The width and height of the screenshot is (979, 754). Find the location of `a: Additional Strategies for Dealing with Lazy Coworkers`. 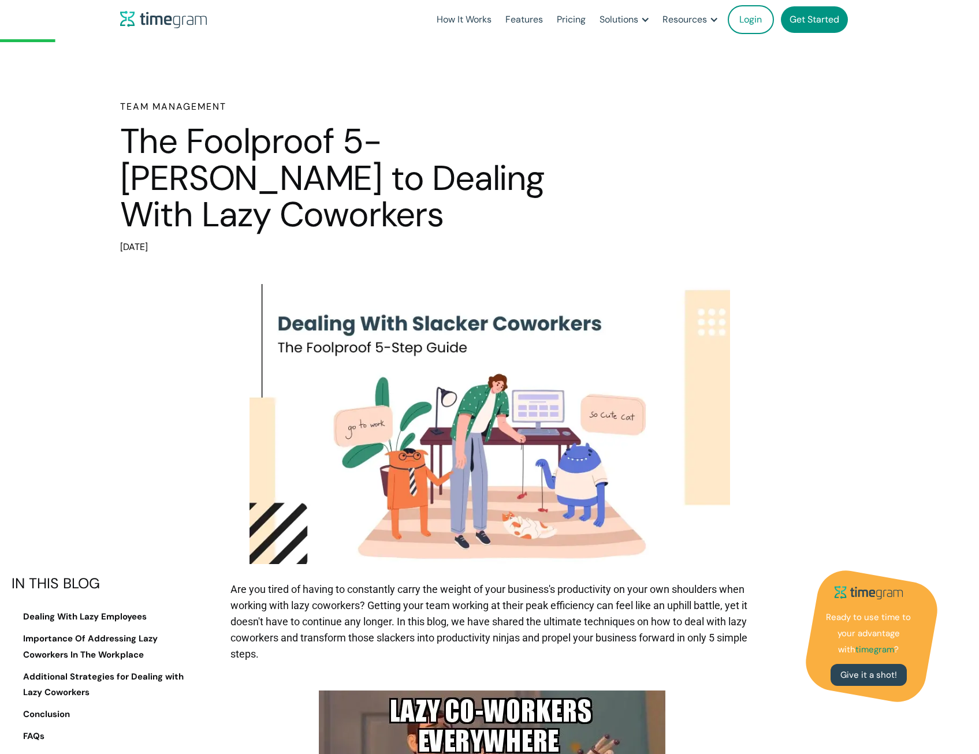

a: Additional Strategies for Dealing with Lazy Coworkers is located at coordinates (98, 685).